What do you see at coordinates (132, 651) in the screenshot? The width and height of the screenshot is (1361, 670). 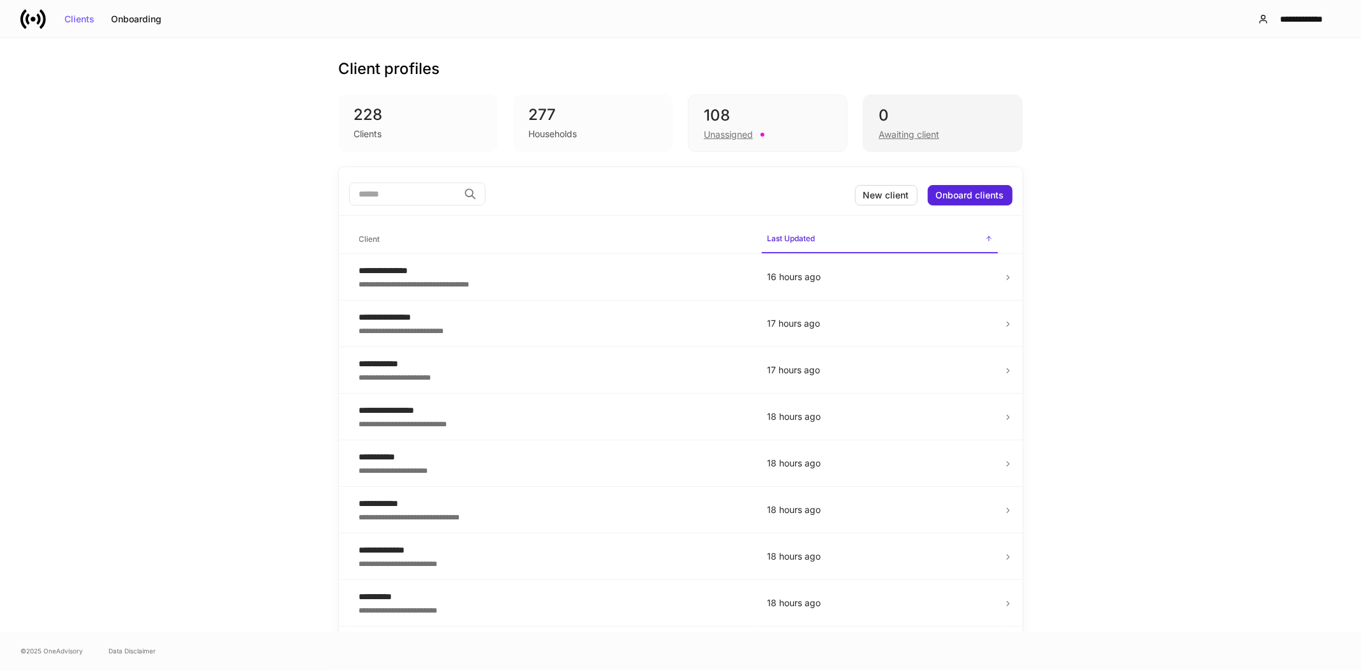 I see `a: Data Disclaimer` at bounding box center [132, 651].